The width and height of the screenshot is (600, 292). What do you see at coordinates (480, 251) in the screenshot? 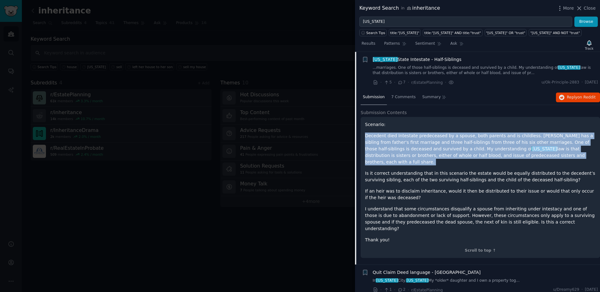
I see `div: Scroll to top ↑` at bounding box center [480, 251].